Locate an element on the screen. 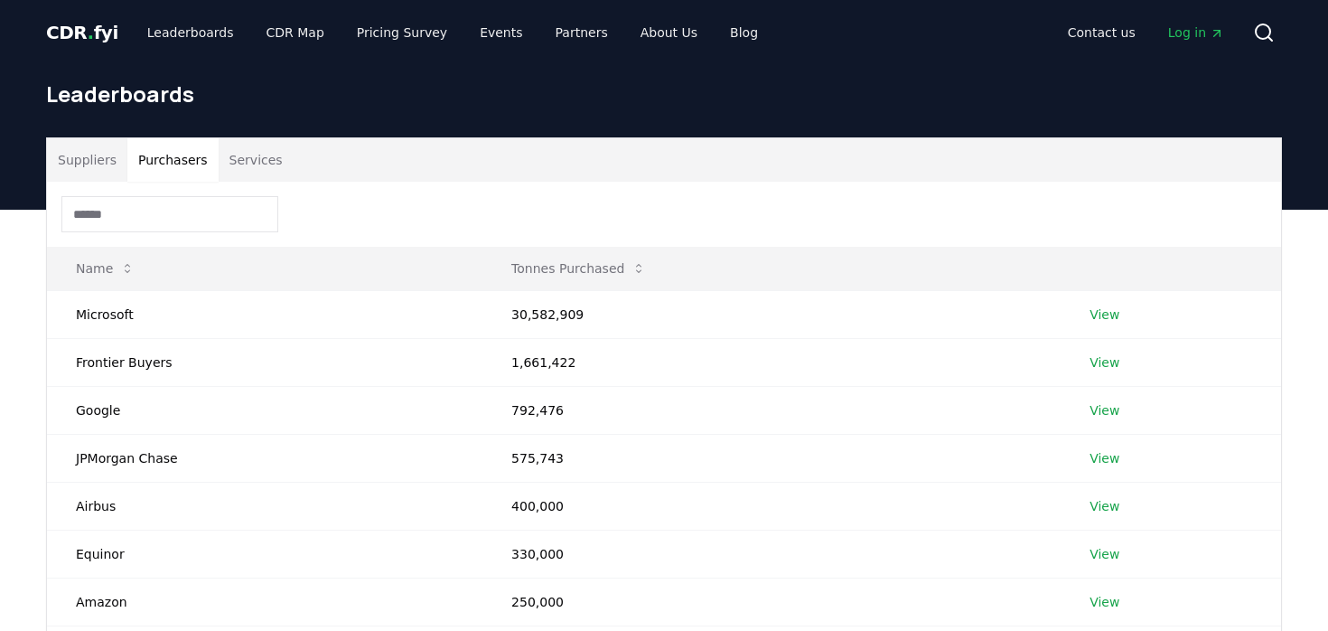 The width and height of the screenshot is (1328, 631). a: Contact us is located at coordinates (1101, 33).